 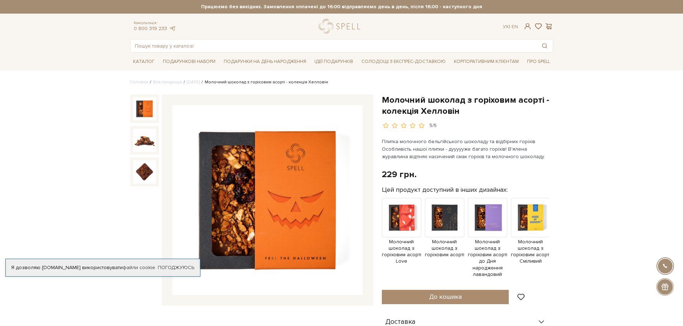 I want to click on strong: Працюємо без вихідних. Замовлення оплачені до 16:00 відправляємо день в день, після 16:00 - насту..., so click(x=341, y=7).